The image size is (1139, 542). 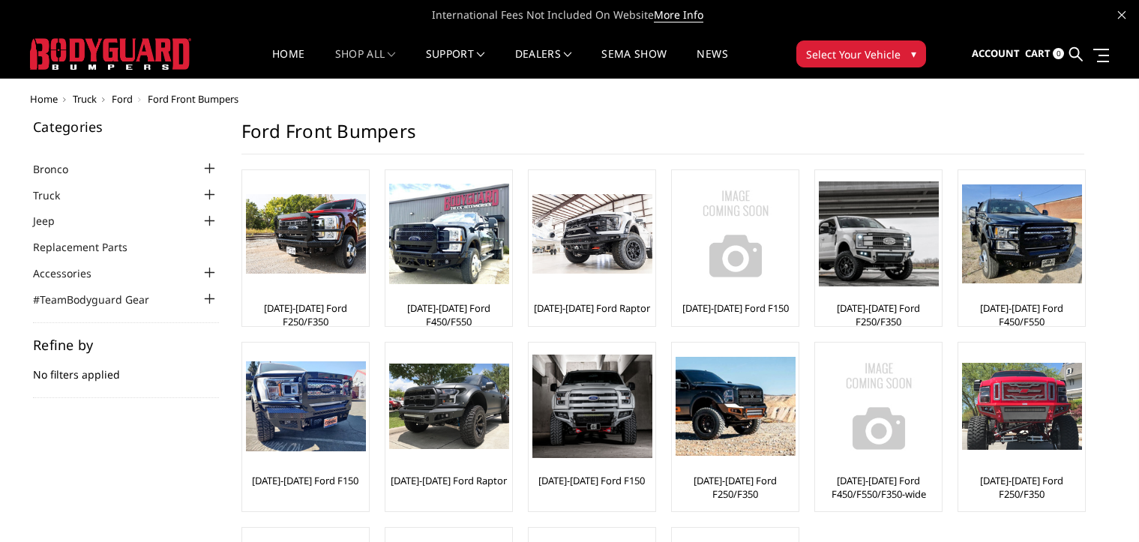 What do you see at coordinates (122, 99) in the screenshot?
I see `span: Ford` at bounding box center [122, 99].